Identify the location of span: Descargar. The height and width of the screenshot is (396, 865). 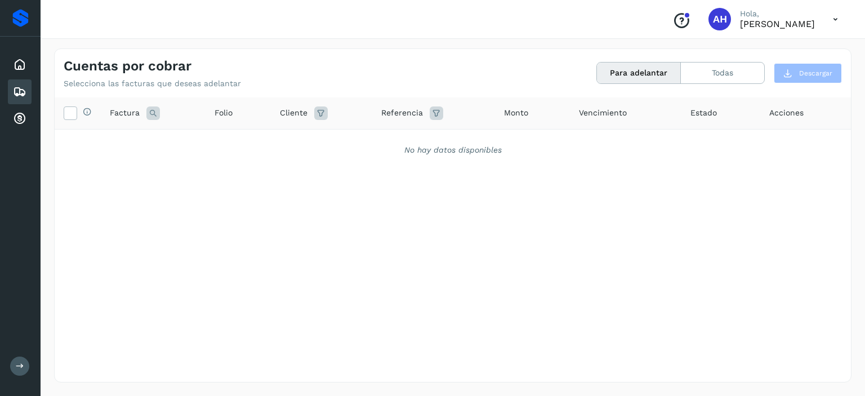
(815, 73).